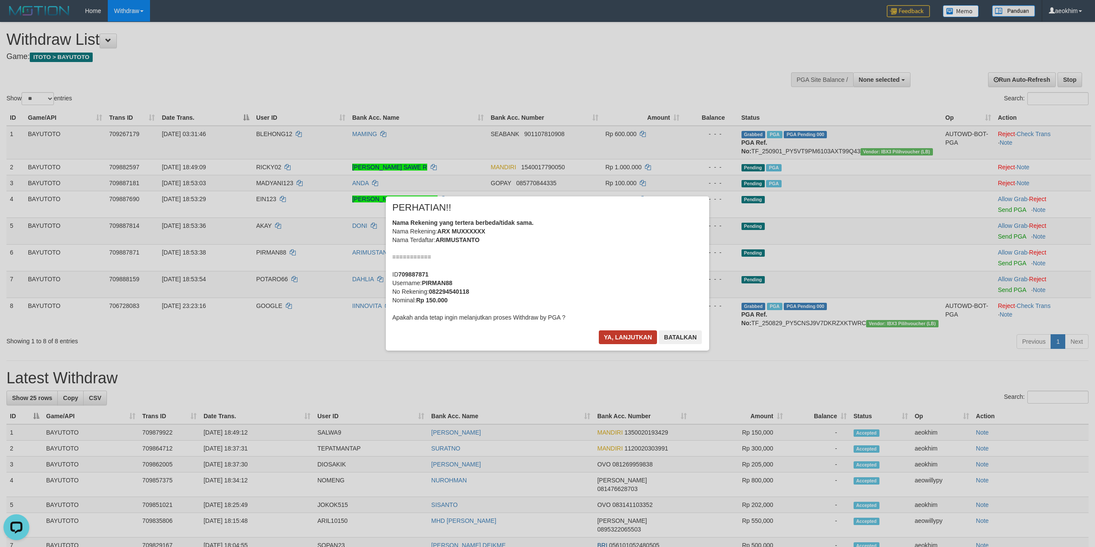  What do you see at coordinates (437, 283) in the screenshot?
I see `b: PIRMAN88` at bounding box center [437, 283].